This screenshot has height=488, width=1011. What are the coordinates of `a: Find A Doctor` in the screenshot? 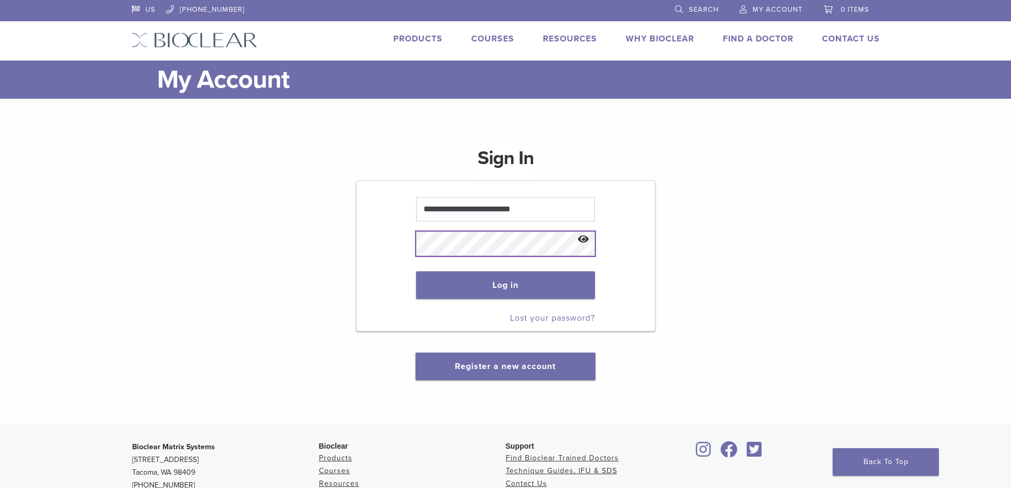 It's located at (758, 39).